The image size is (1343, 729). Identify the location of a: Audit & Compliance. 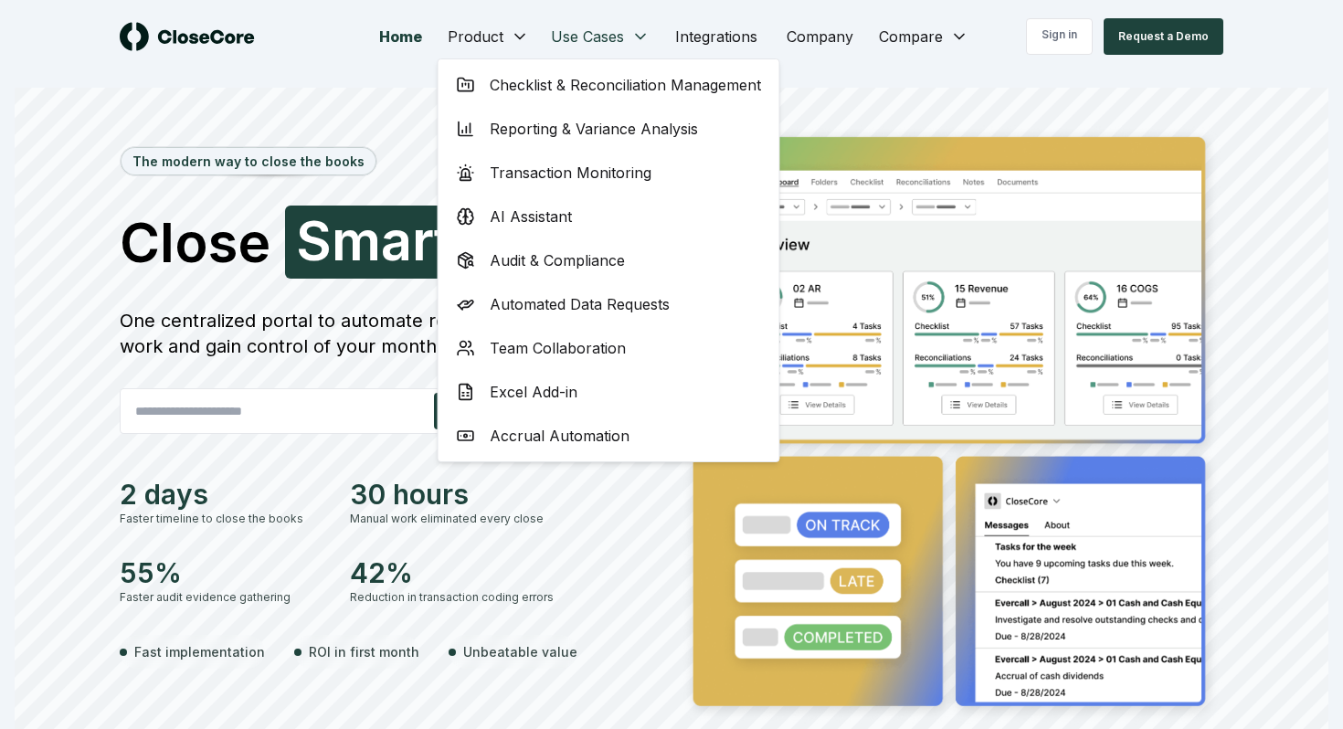
(609, 260).